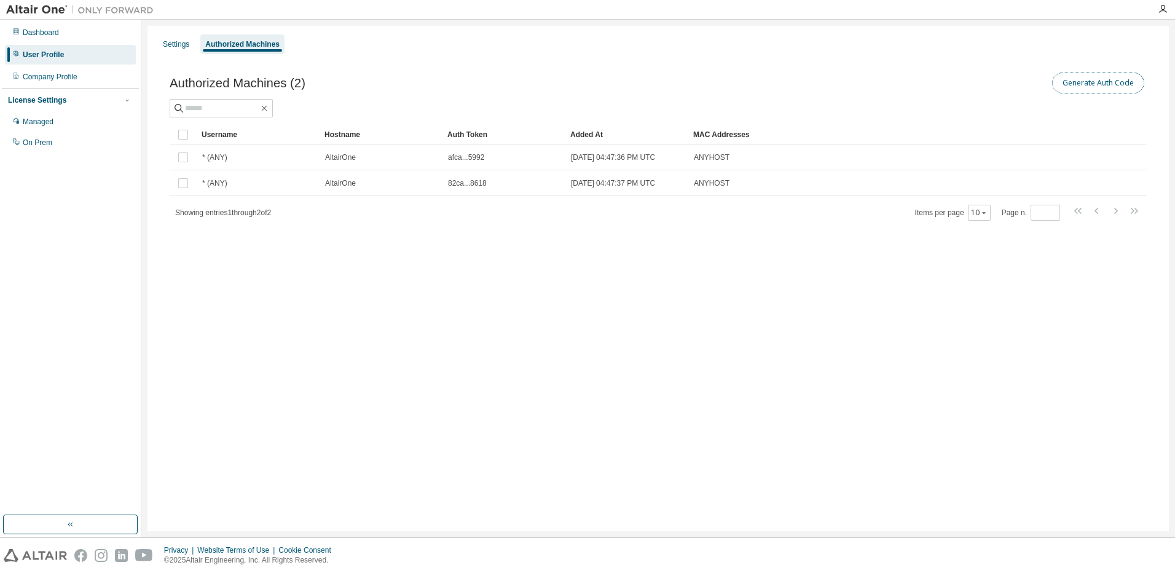 This screenshot has height=573, width=1175. I want to click on div: Company Profile, so click(50, 77).